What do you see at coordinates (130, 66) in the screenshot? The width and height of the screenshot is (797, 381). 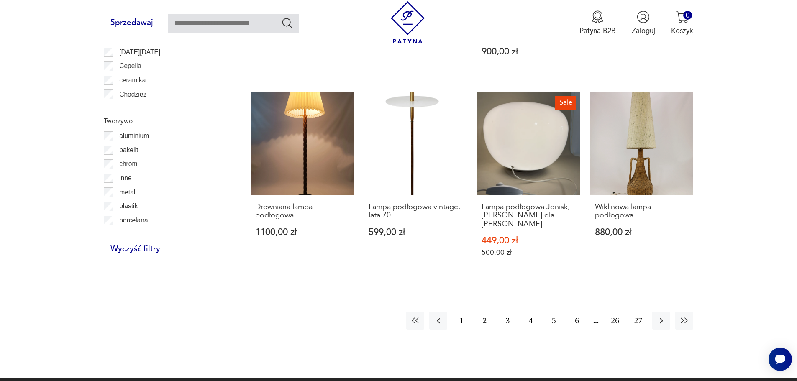 I see `p: Cepelia` at bounding box center [130, 66].